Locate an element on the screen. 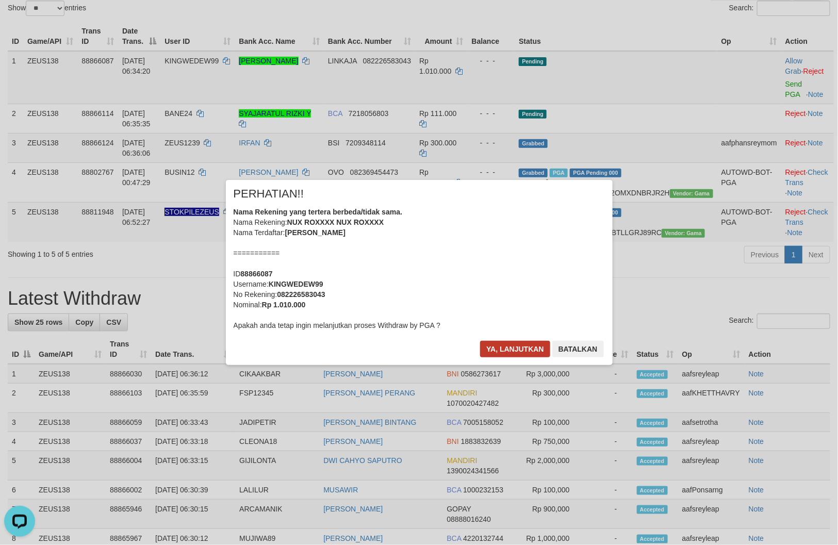 Image resolution: width=838 pixels, height=545 pixels. b: 88866087 is located at coordinates (257, 274).